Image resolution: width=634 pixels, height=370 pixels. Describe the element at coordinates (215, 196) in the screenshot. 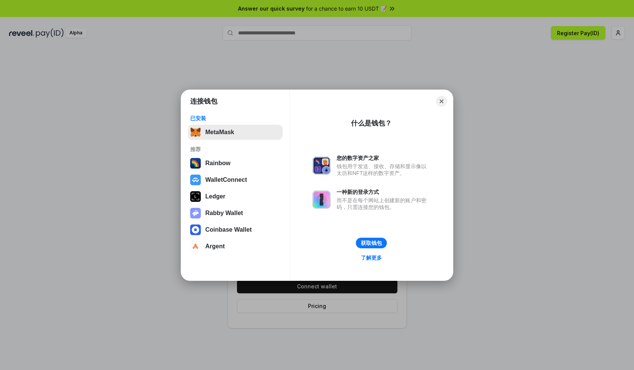

I see `div: Ledger` at that location.